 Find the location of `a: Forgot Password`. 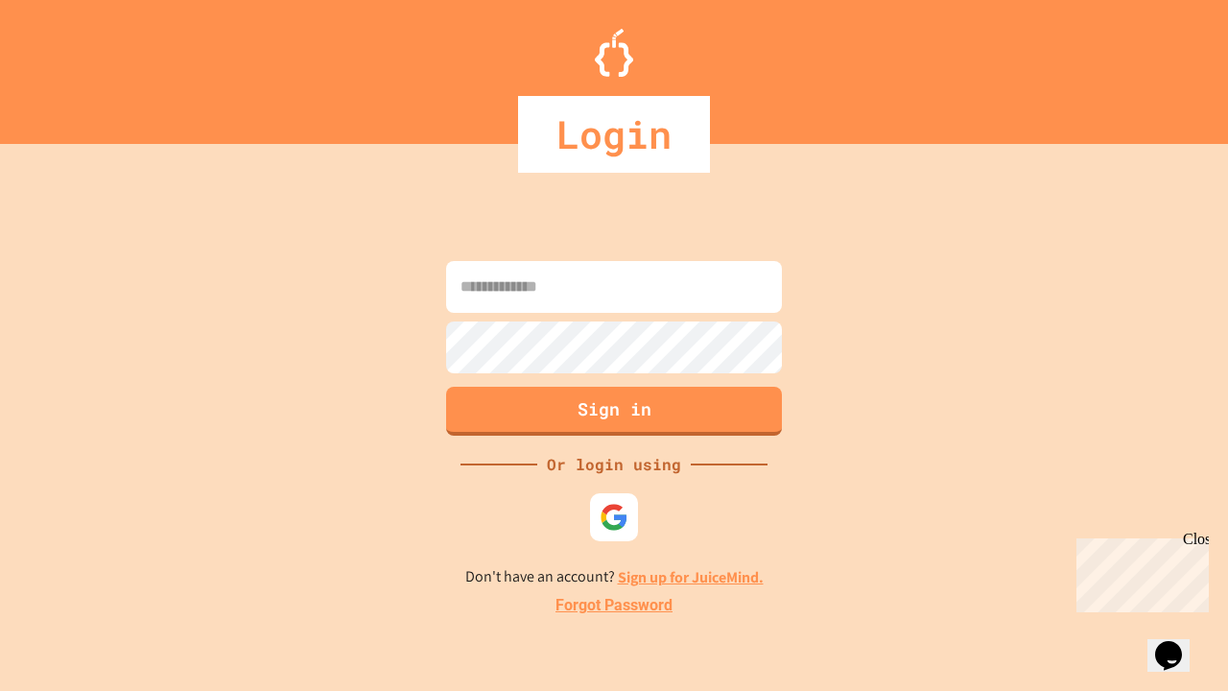

a: Forgot Password is located at coordinates (614, 605).